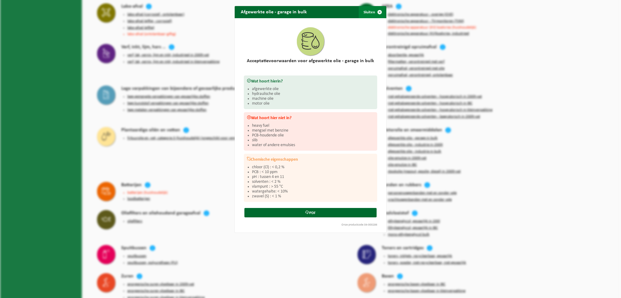 This screenshot has width=621, height=298. What do you see at coordinates (313, 99) in the screenshot?
I see `li: machine olie` at bounding box center [313, 99].